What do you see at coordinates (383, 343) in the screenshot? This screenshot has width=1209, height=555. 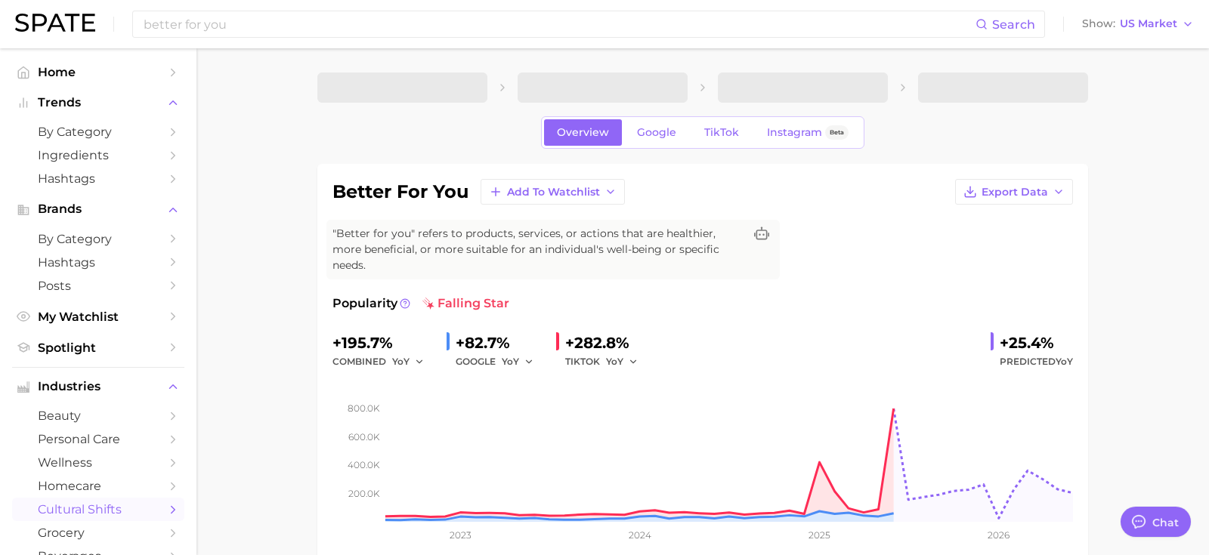 I see `div: +195.7%` at bounding box center [383, 343].